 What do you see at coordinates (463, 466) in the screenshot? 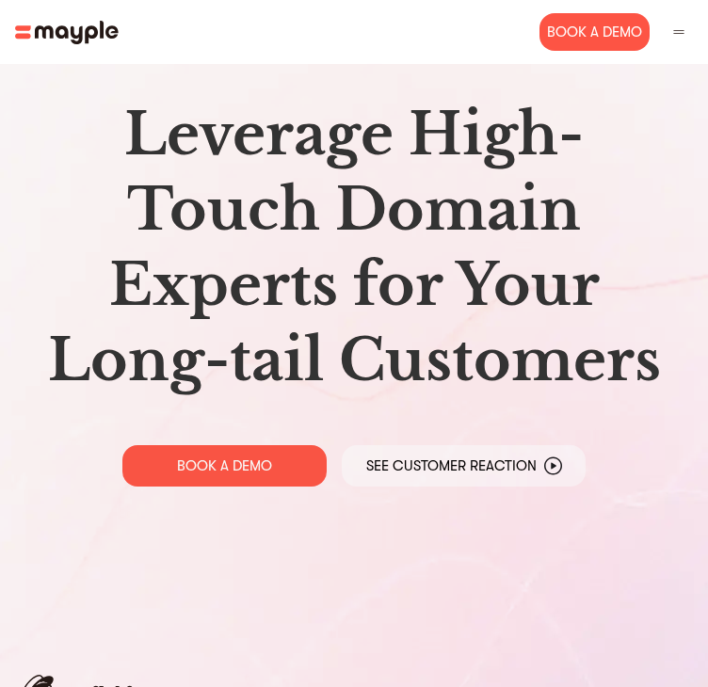
I see `a: See Customer Reaction` at bounding box center [463, 466].